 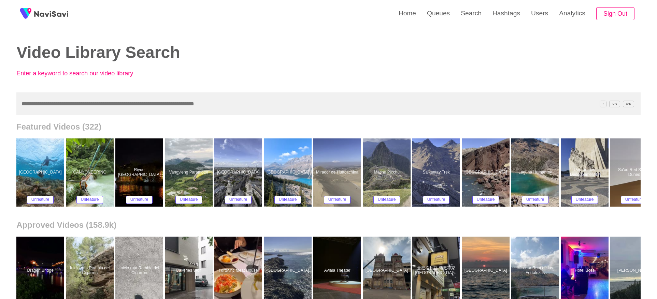 What do you see at coordinates (616, 14) in the screenshot?
I see `button: Sign Out` at bounding box center [616, 14].